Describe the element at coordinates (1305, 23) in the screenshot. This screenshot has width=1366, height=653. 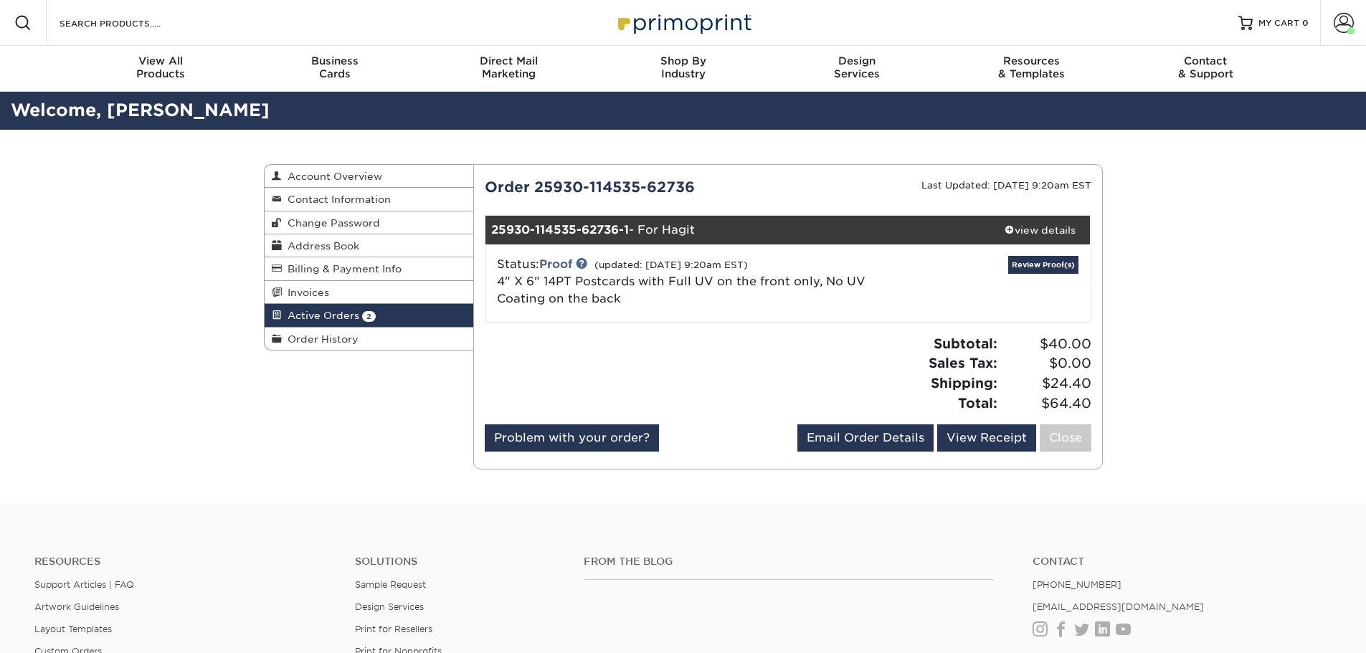
I see `span: 0` at that location.